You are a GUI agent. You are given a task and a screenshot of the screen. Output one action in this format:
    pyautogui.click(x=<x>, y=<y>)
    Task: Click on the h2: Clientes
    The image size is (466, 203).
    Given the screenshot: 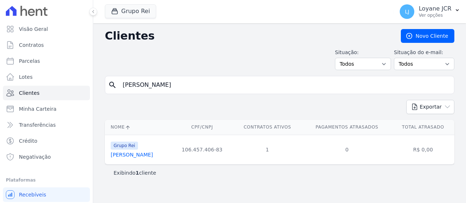 What is the action you would take?
    pyautogui.click(x=247, y=36)
    